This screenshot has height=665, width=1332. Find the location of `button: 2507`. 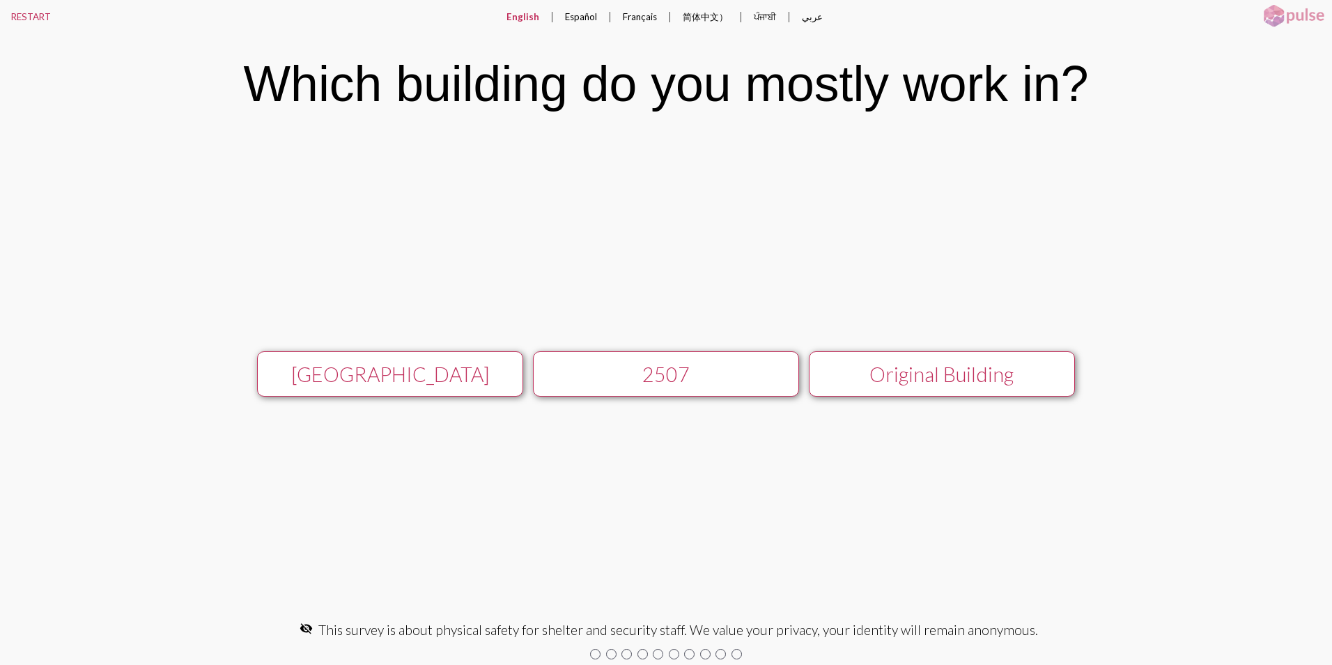

button: 2507 is located at coordinates (666, 374).